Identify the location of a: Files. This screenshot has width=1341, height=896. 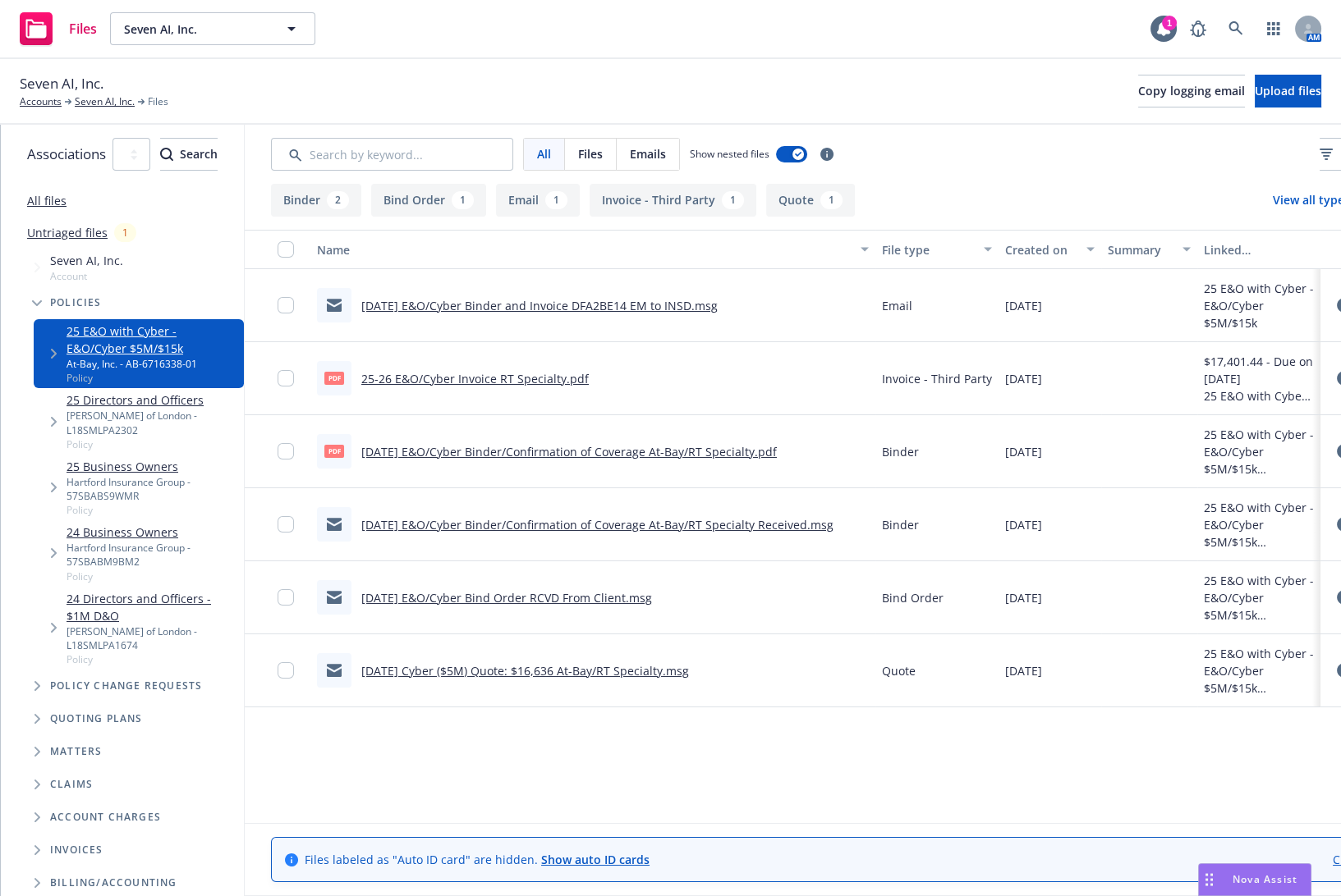
(59, 28).